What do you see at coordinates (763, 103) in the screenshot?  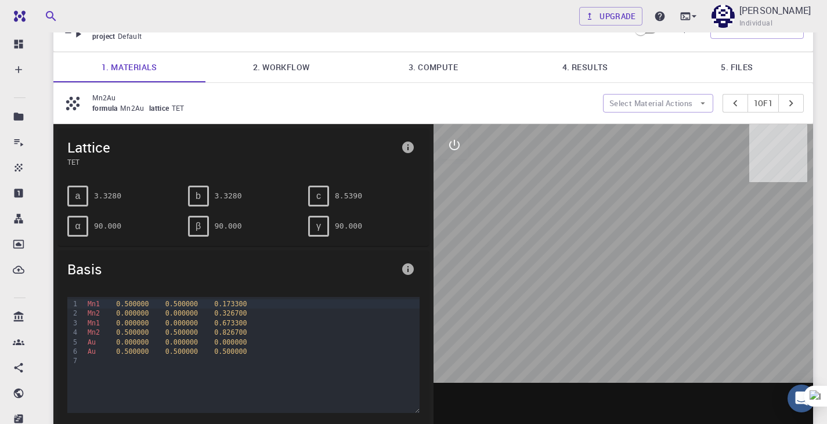 I see `button: 1of1` at bounding box center [763, 103].